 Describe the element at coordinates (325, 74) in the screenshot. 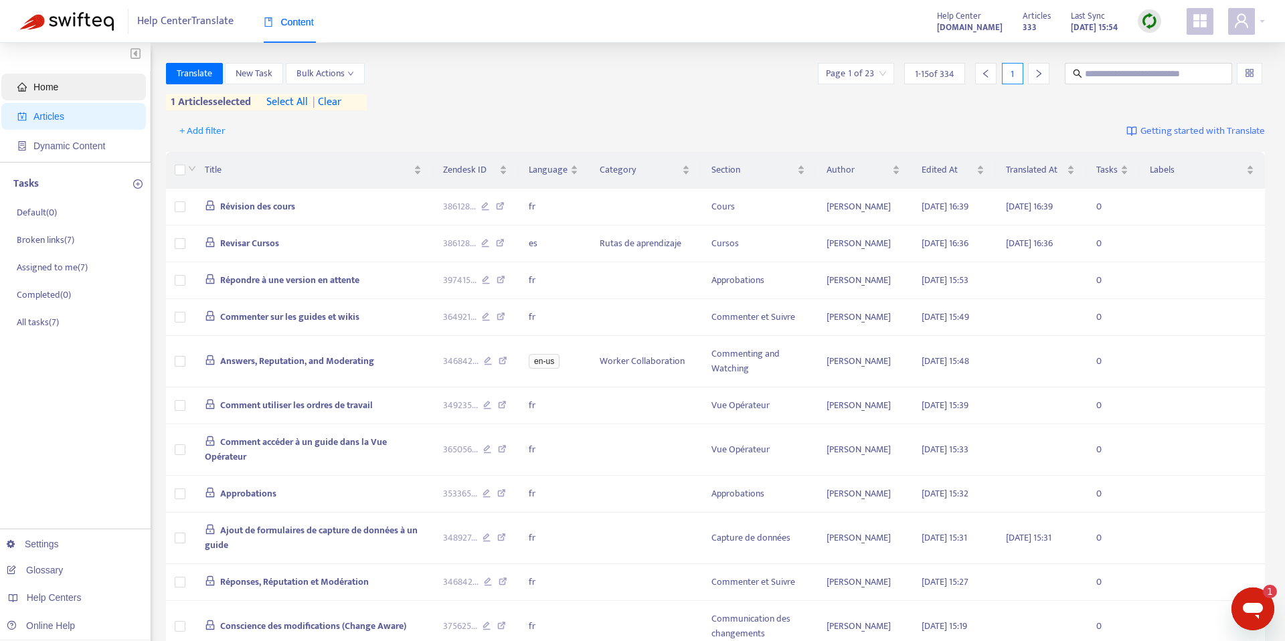

I see `span: Bulk Actions` at that location.